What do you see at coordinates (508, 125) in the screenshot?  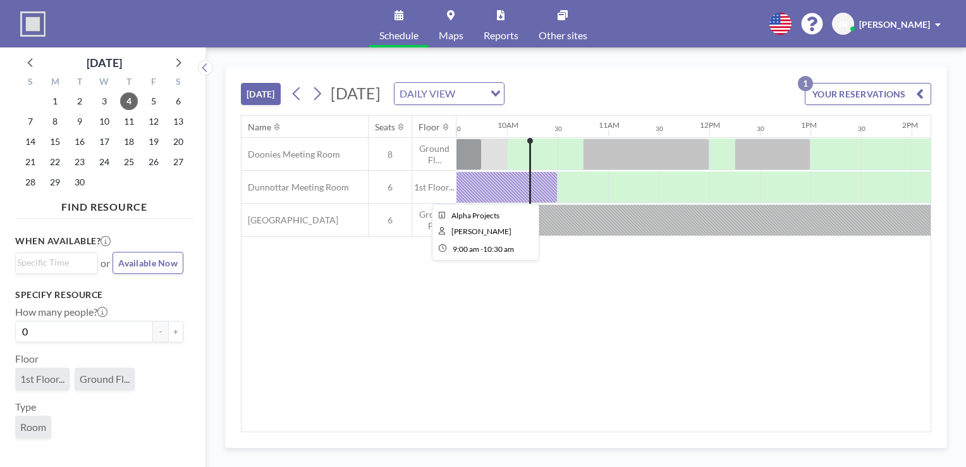 I see `div: 10AM` at bounding box center [508, 125].